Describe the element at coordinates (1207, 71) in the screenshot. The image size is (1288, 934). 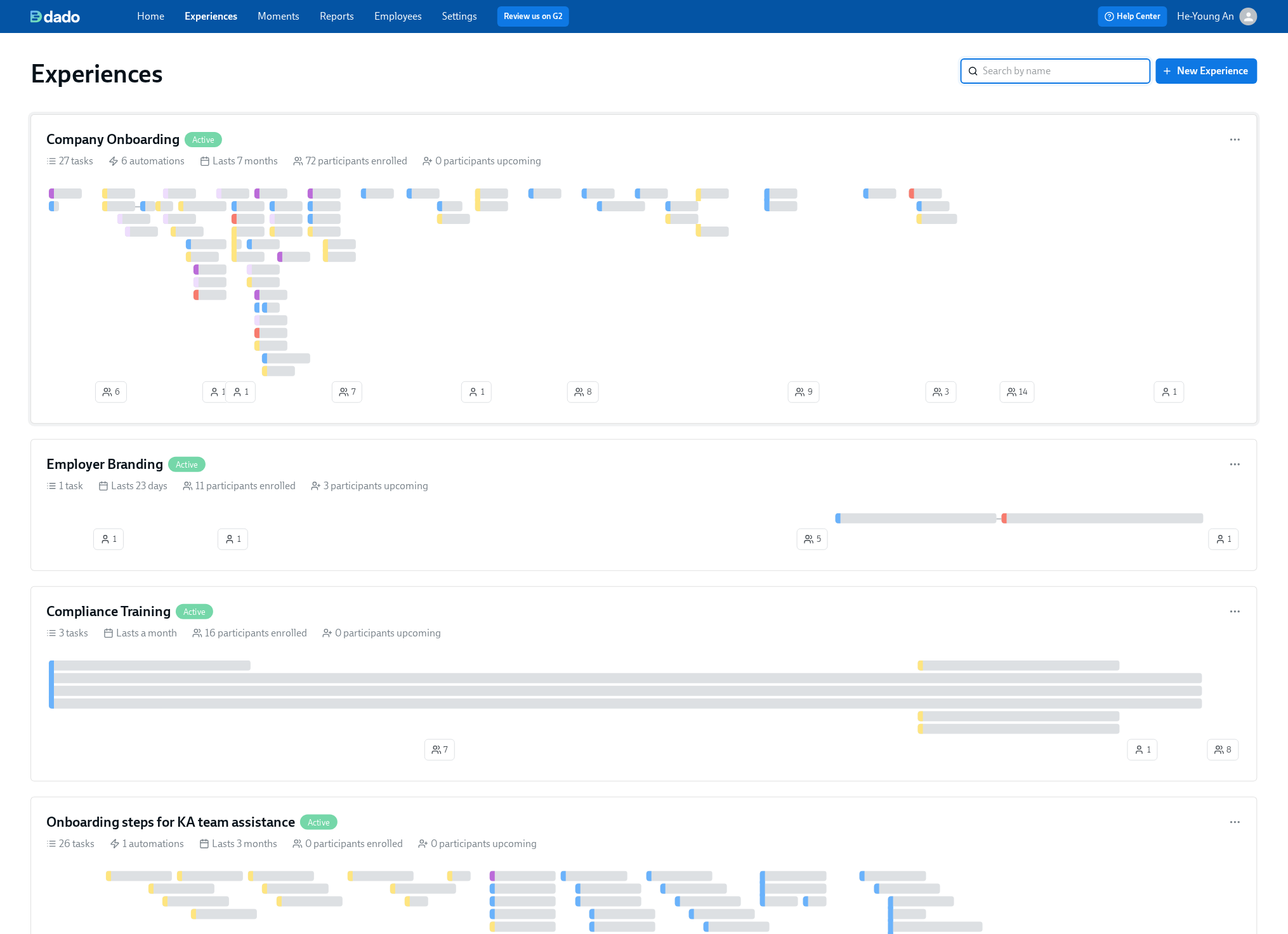
I see `a: New Experience` at that location.